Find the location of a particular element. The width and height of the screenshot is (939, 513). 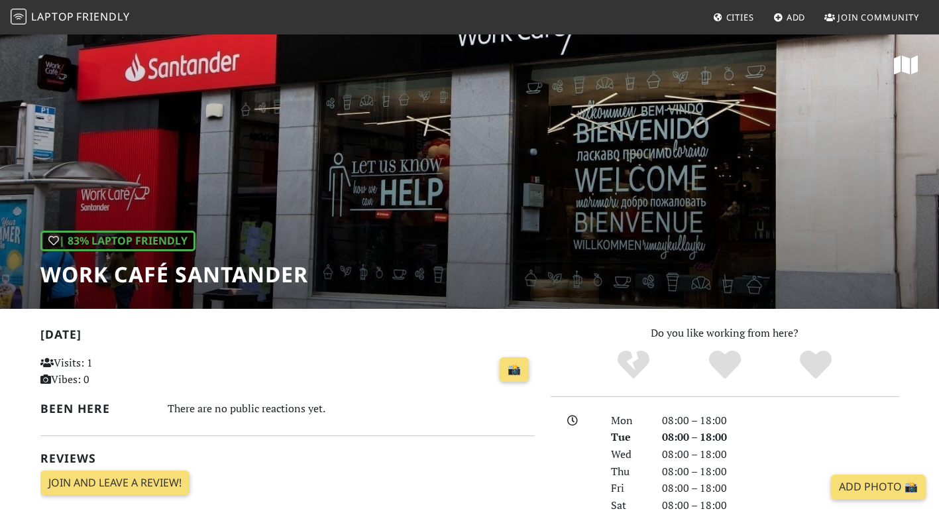

a: Join Community is located at coordinates (871, 17).